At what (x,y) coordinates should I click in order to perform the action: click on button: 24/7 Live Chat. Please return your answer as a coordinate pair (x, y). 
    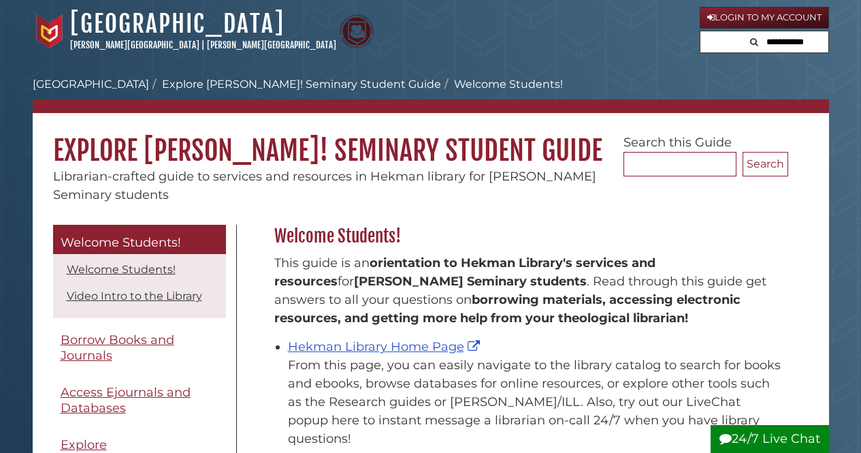
    Looking at the image, I should click on (770, 438).